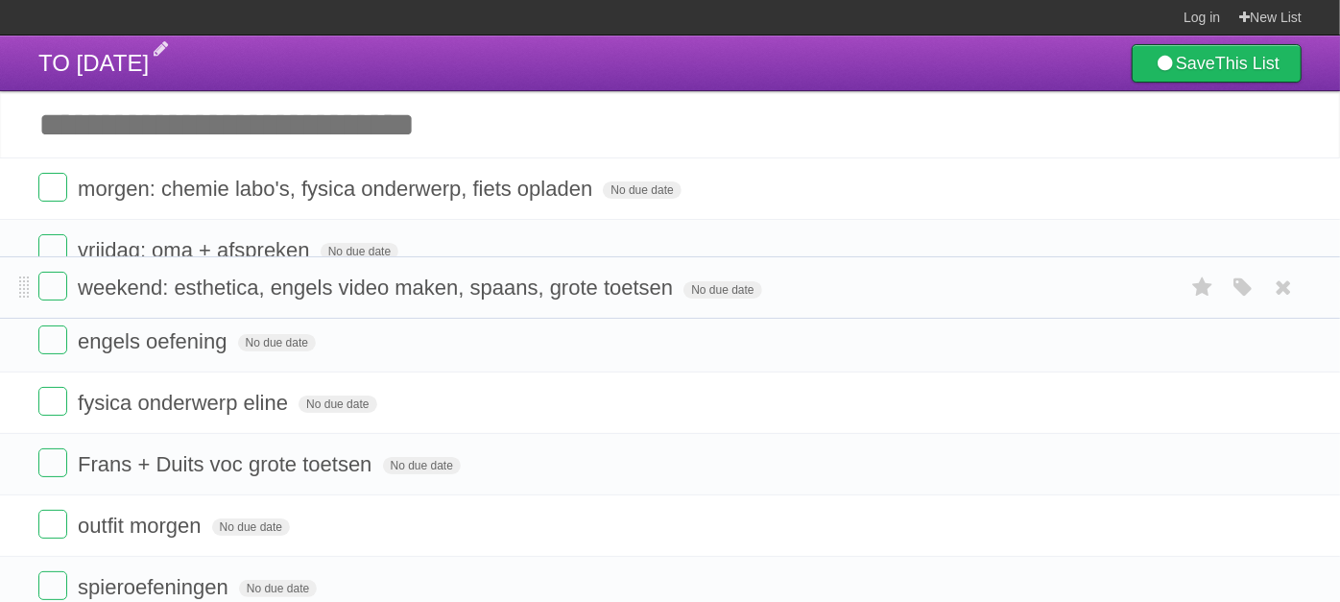 The width and height of the screenshot is (1340, 602). I want to click on span: fysica onderwerp eline, so click(185, 402).